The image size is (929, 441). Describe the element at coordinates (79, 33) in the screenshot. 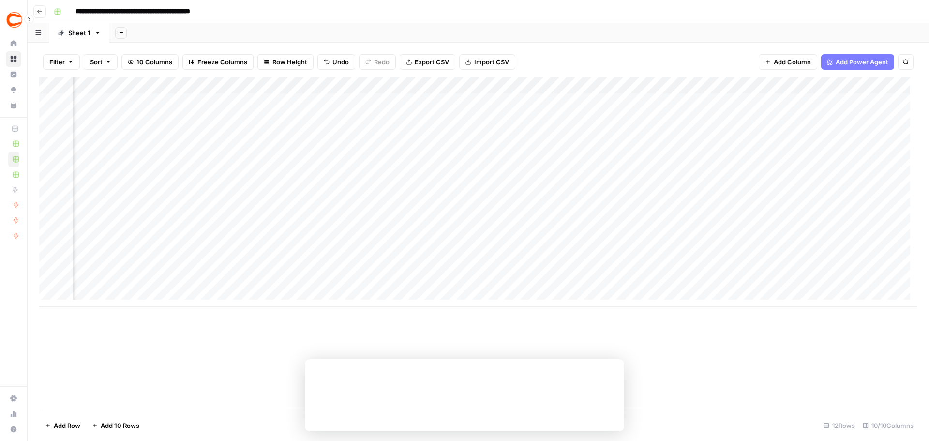

I see `a: Sheet 1` at that location.